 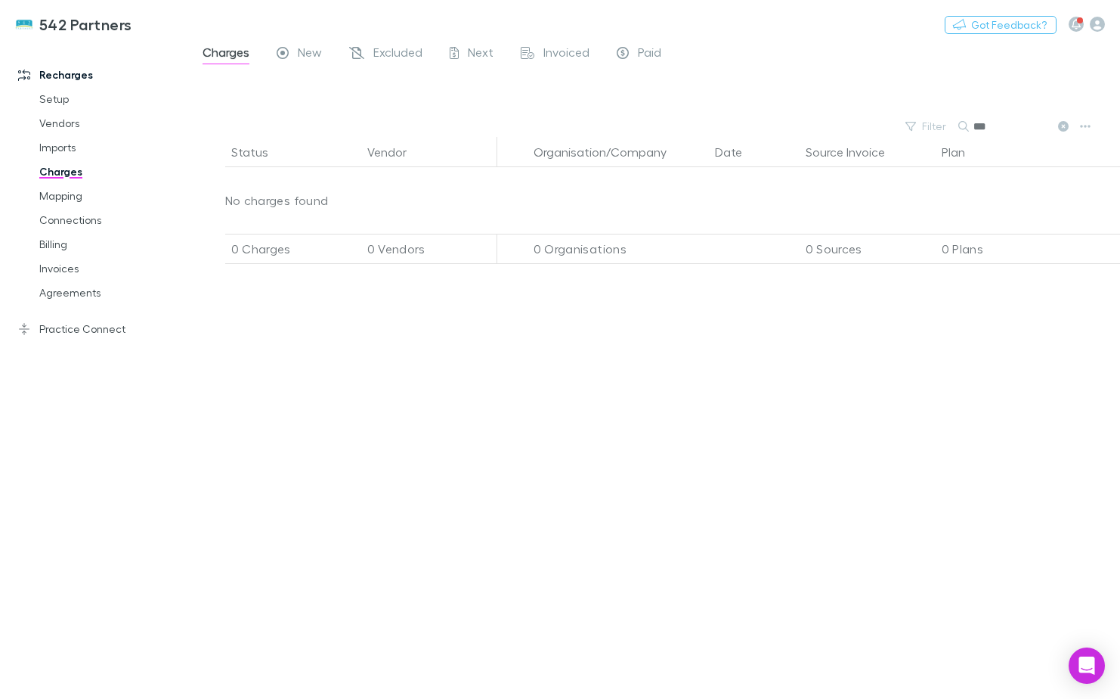 I want to click on a: Recharges, so click(x=100, y=75).